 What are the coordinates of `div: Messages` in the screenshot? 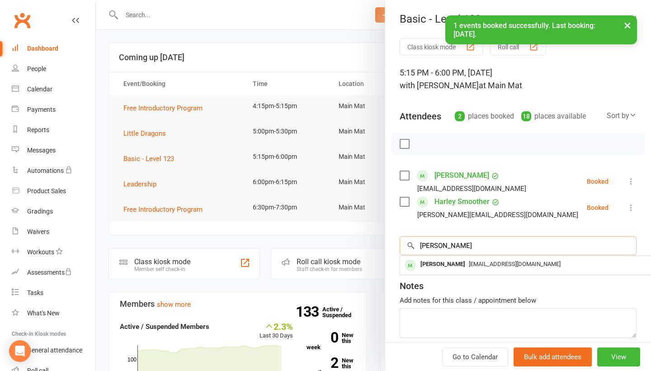 It's located at (41, 150).